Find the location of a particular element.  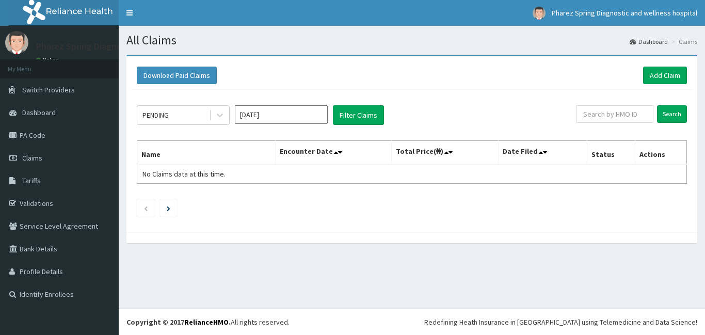

input: Search is located at coordinates (672, 114).